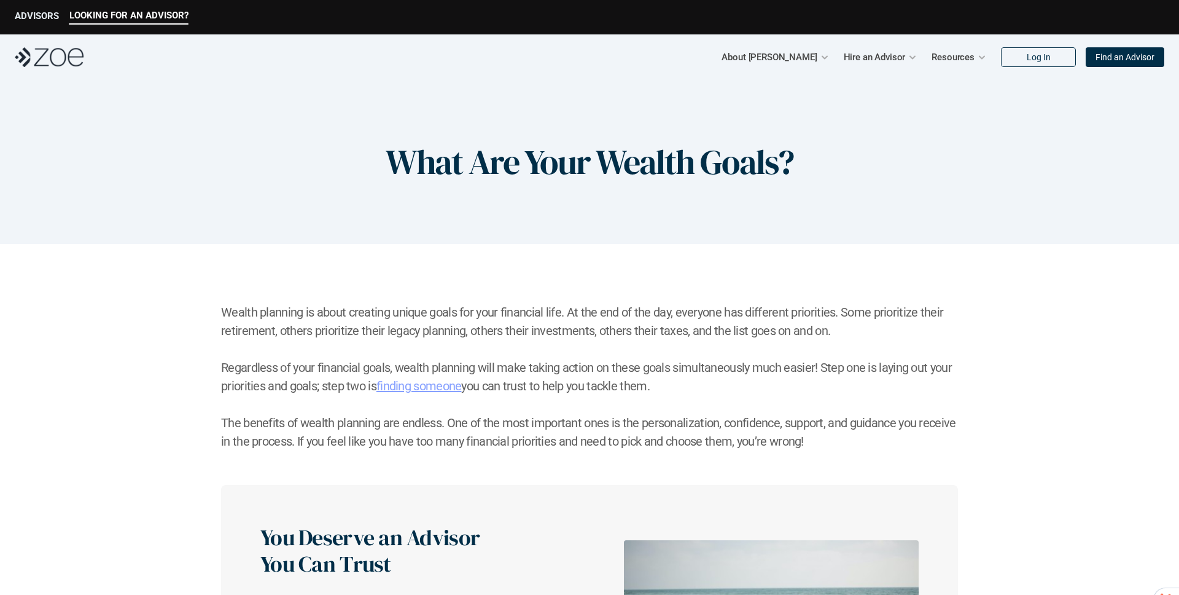 The height and width of the screenshot is (595, 1179). I want to click on a: Find an Advisor, so click(1125, 57).